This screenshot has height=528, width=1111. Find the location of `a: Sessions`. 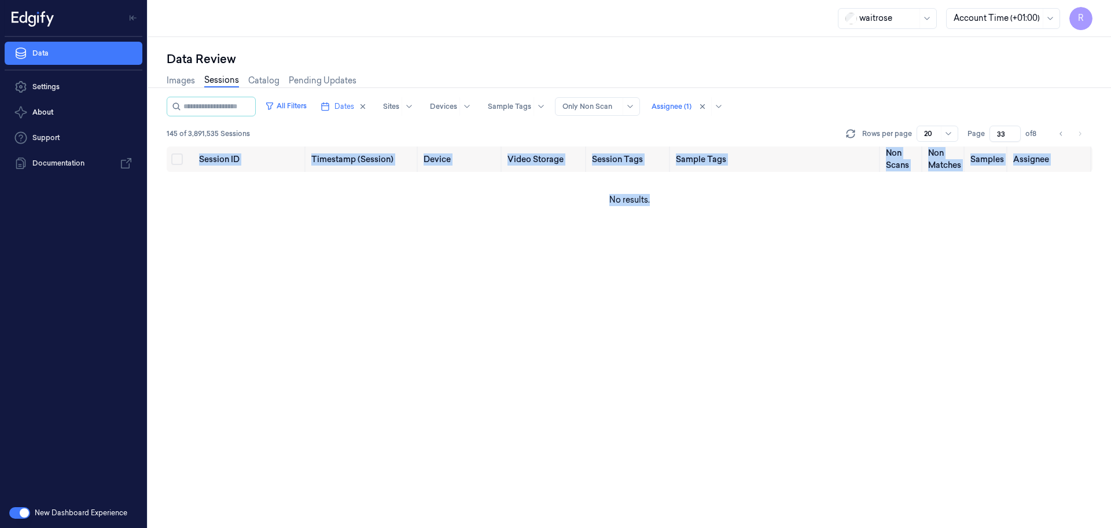

a: Sessions is located at coordinates (222, 80).